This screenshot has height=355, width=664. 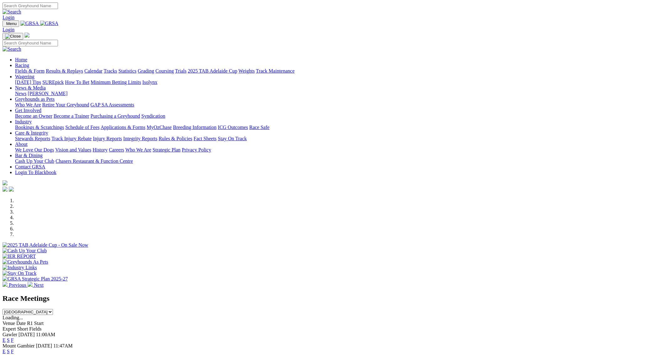 What do you see at coordinates (116, 150) in the screenshot?
I see `a: Careers` at bounding box center [116, 150].